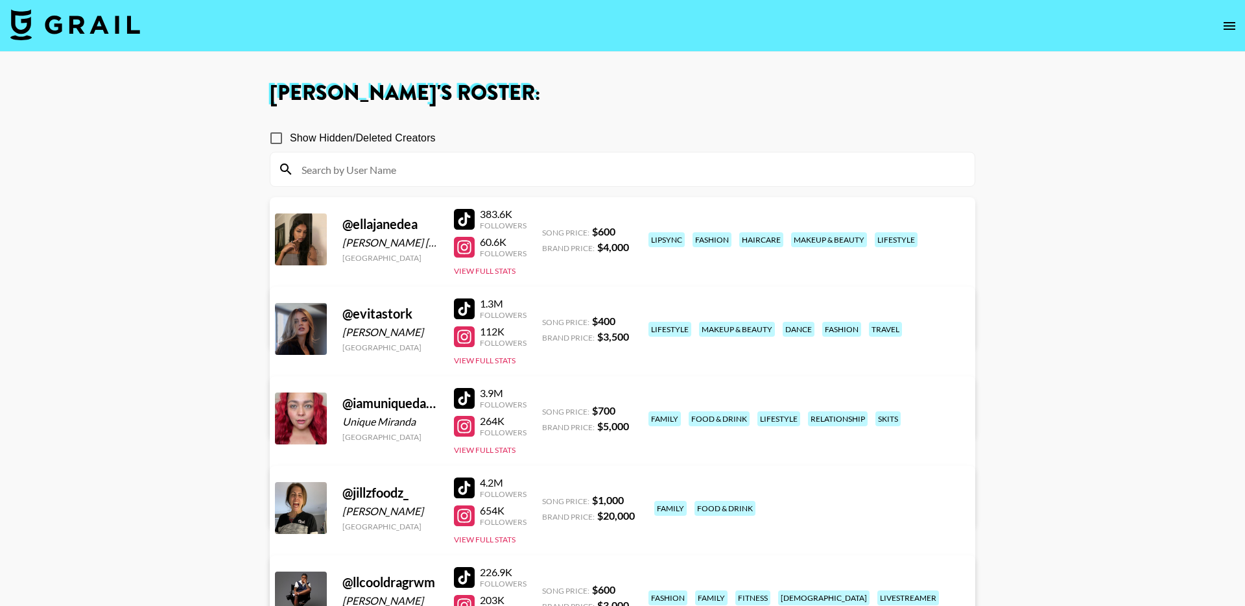 This screenshot has width=1245, height=606. What do you see at coordinates (390, 313) in the screenshot?
I see `div: @ evitastork` at bounding box center [390, 313].